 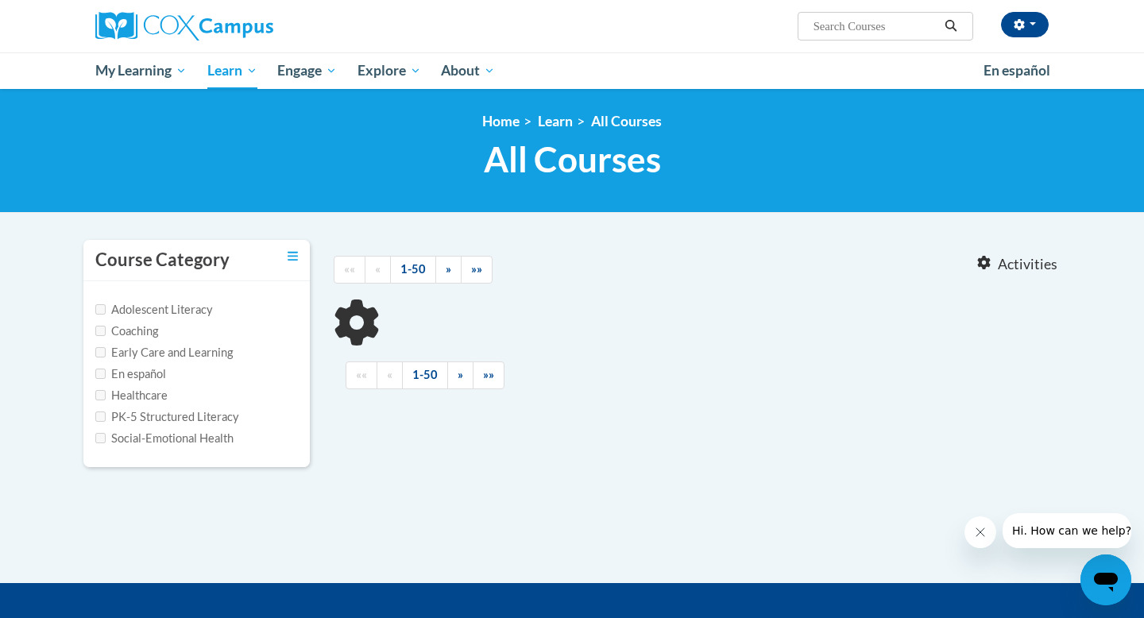 I want to click on a: Explore, so click(x=389, y=71).